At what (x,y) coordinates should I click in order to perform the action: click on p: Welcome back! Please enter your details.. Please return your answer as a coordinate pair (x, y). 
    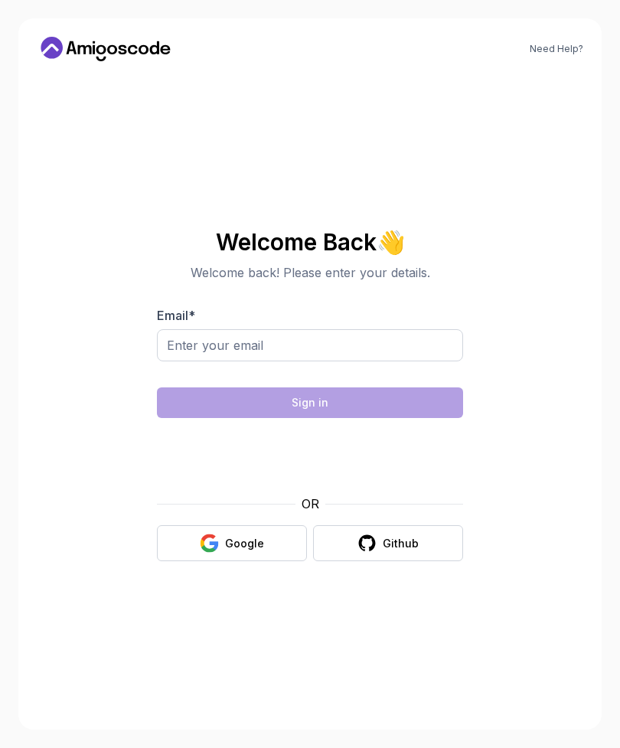
    Looking at the image, I should click on (310, 273).